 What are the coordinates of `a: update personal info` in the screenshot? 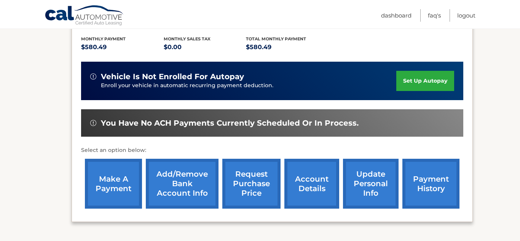 It's located at (371, 183).